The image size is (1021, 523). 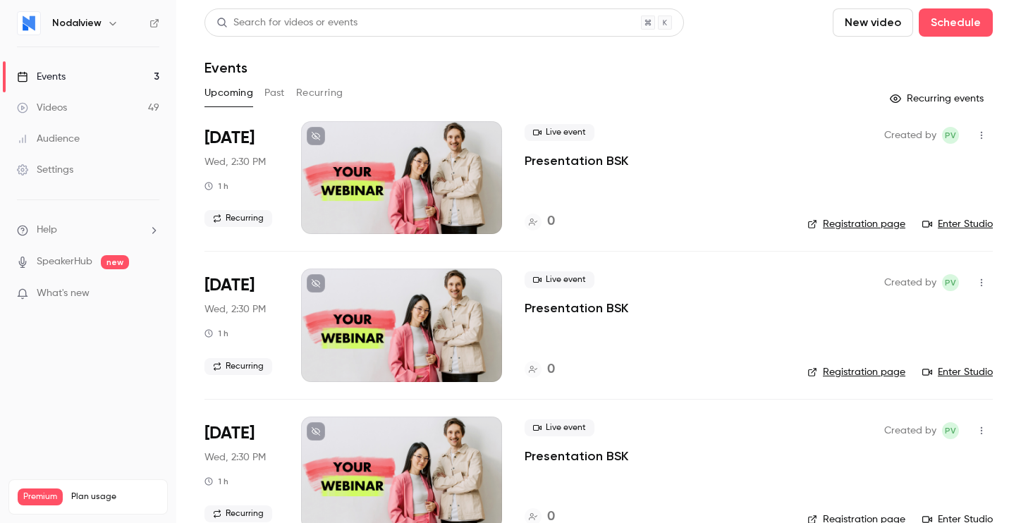 I want to click on button: Recurring events, so click(x=938, y=99).